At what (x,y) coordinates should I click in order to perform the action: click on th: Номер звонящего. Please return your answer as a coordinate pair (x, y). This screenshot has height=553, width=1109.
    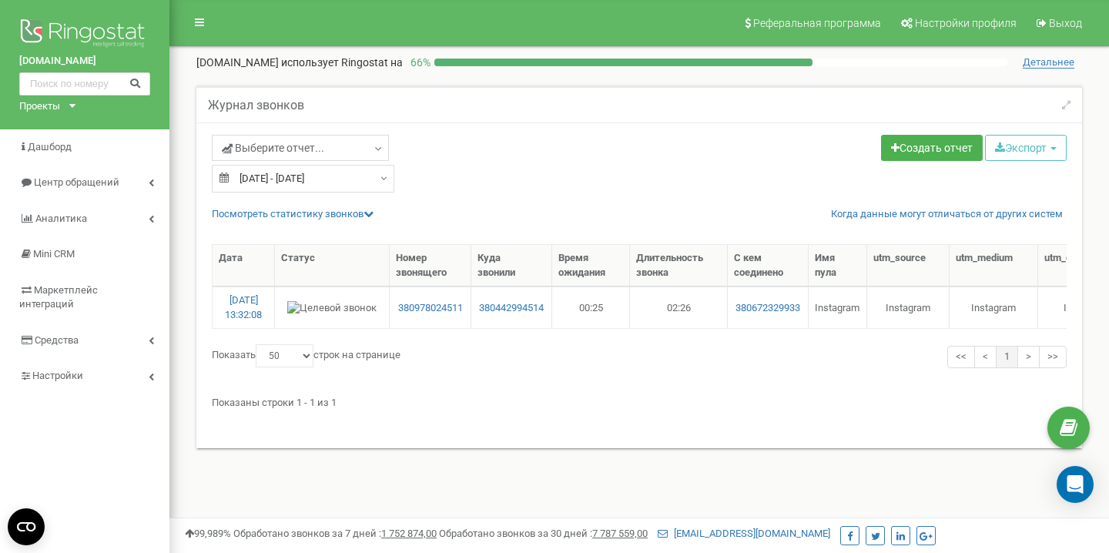
    Looking at the image, I should click on (431, 266).